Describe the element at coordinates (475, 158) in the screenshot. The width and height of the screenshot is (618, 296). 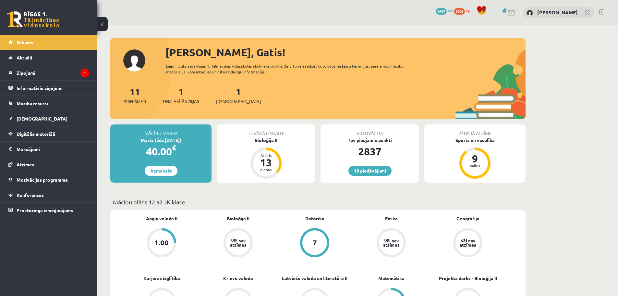
I see `a: Sports un veselība 9 balles` at that location.